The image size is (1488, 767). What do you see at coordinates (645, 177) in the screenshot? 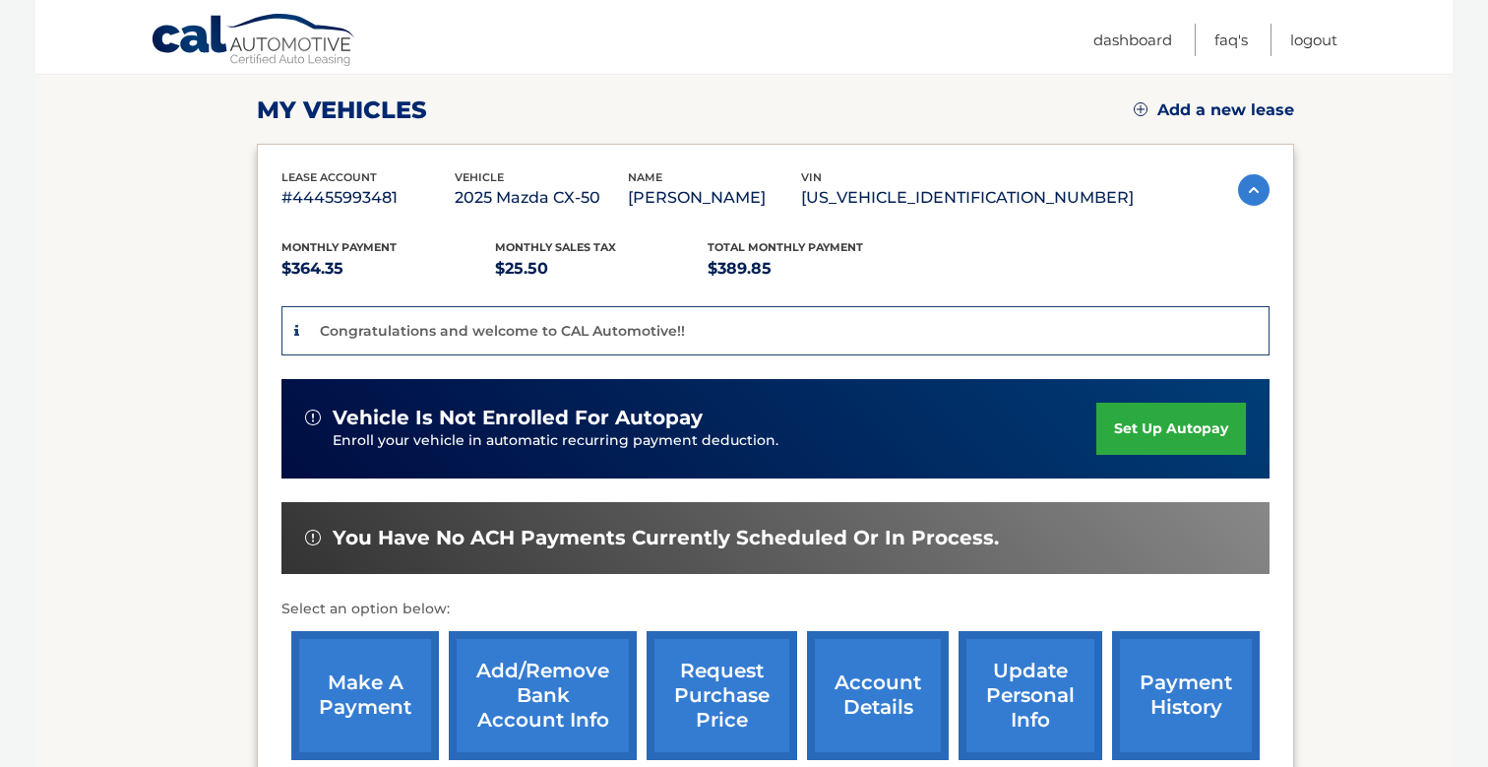
I see `span: name` at bounding box center [645, 177].